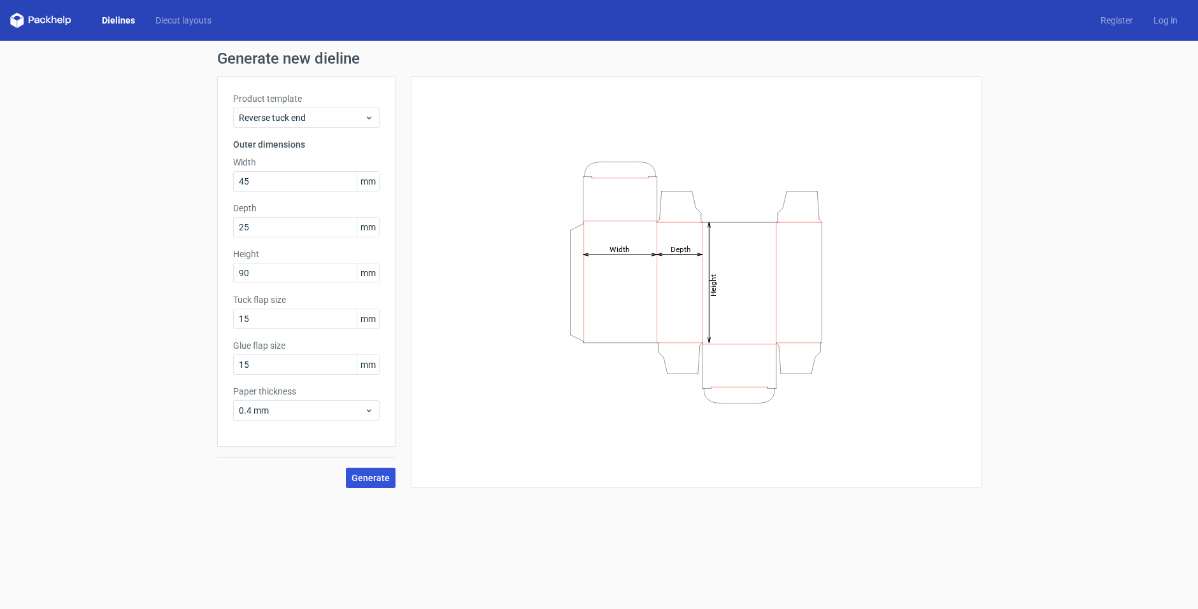 The image size is (1198, 609). Describe the element at coordinates (301, 411) in the screenshot. I see `span: 0.4 mm` at that location.